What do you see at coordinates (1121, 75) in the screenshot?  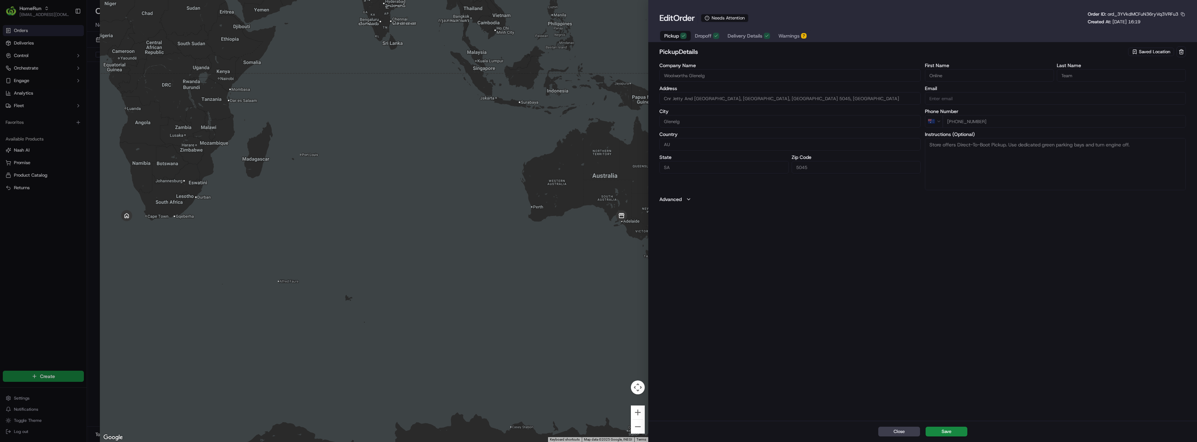 I see `input: Enter last name` at bounding box center [1121, 75].